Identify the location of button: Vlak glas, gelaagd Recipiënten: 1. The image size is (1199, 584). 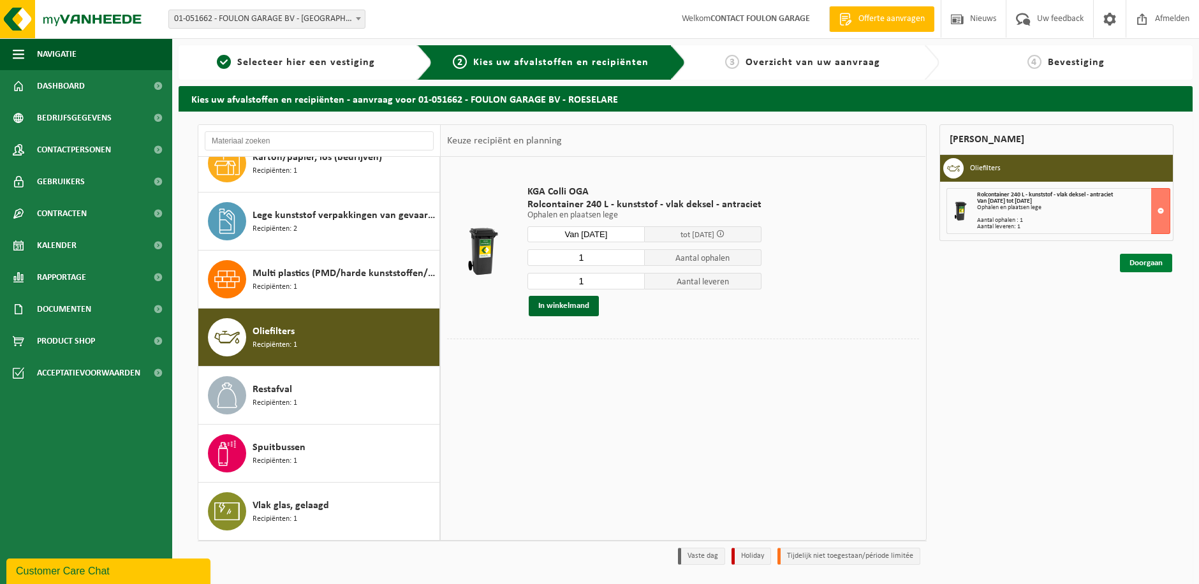
(319, 511).